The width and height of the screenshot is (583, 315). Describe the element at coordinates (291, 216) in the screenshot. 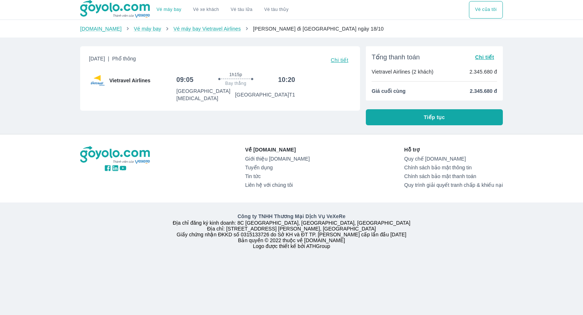

I see `p: Công ty TNHH Thương Mại Dịch Vụ VeXeRe` at that location.